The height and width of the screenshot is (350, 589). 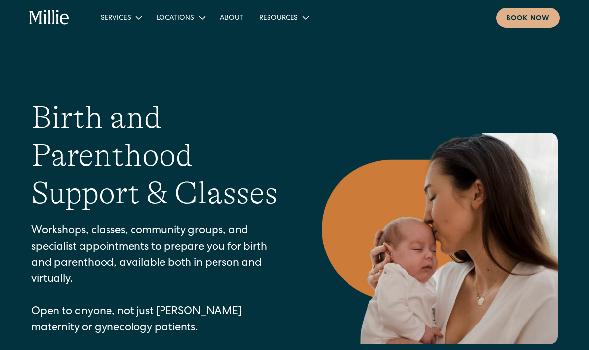 I want to click on p: Workshops, classes, community groups, and specialist appointments to prepare you for birth and pa..., so click(x=157, y=280).